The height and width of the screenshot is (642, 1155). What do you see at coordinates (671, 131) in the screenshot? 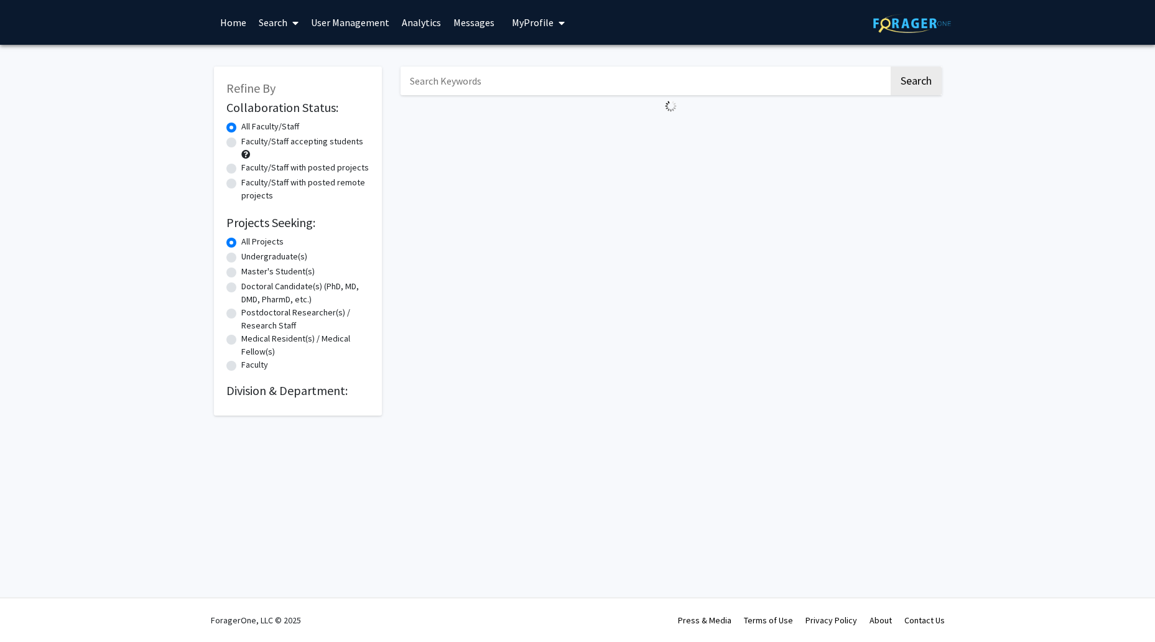
I see `nav: Page navigation` at bounding box center [671, 131].